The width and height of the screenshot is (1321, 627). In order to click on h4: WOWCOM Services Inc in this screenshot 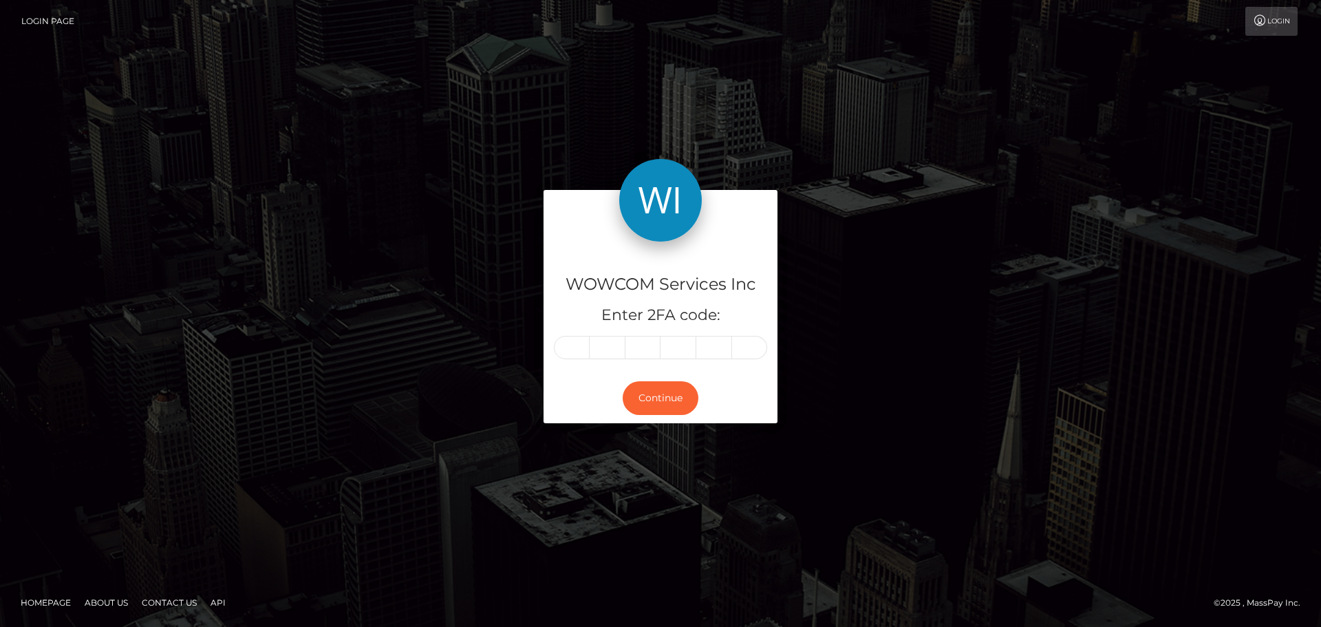, I will do `click(661, 284)`.